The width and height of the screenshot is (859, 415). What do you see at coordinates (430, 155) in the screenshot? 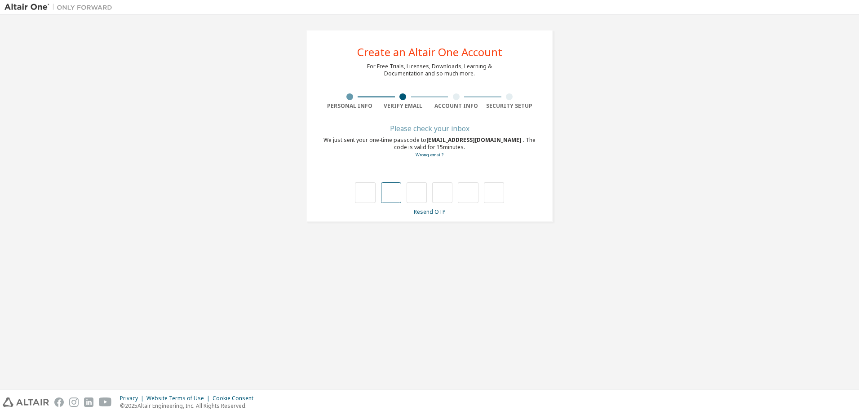
I see `a: Go back to the registration form` at bounding box center [430, 155].